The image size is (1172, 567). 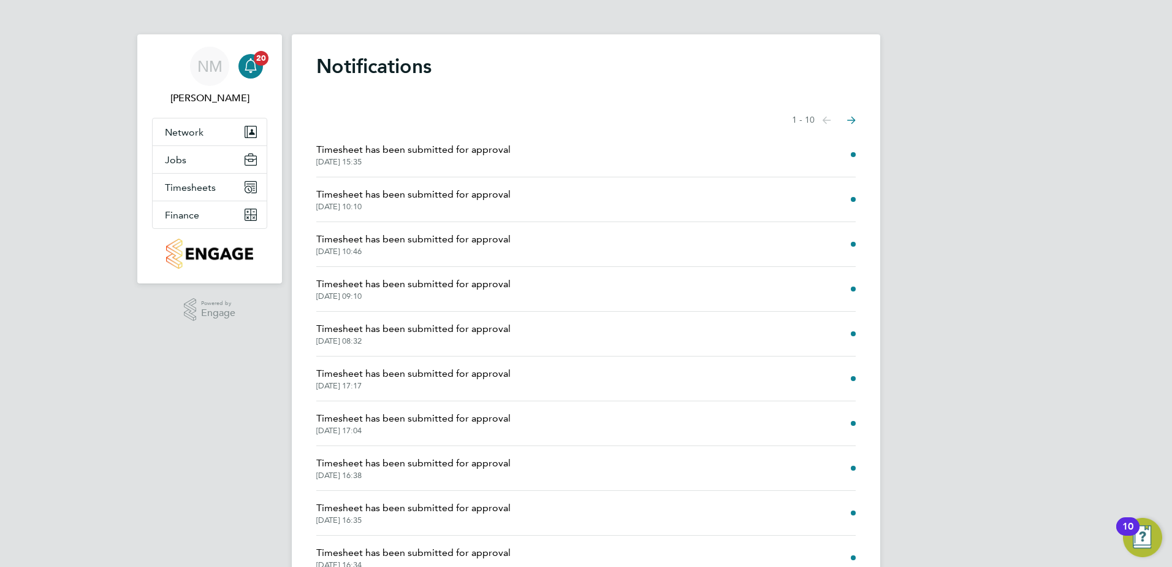 I want to click on h1: Notifications, so click(x=586, y=66).